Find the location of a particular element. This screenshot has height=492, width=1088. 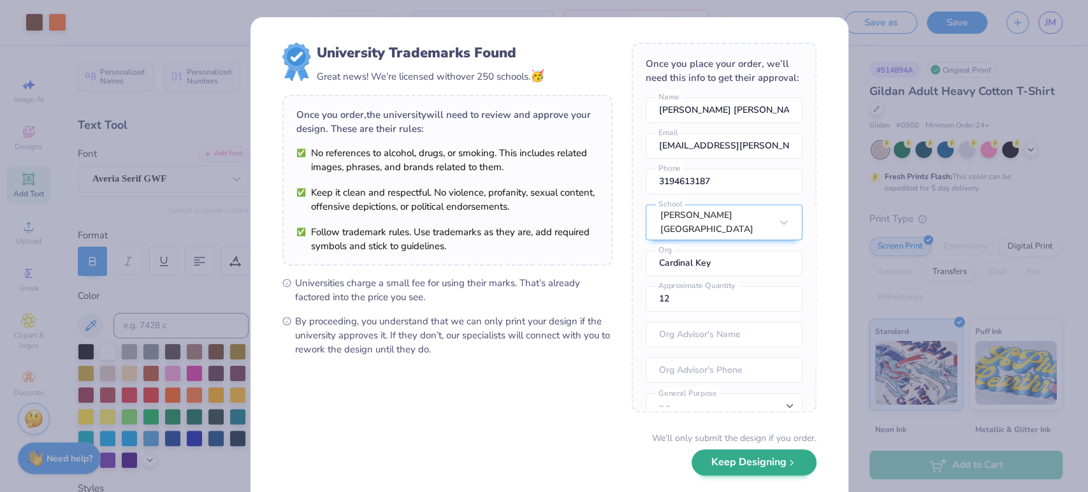

li: Keep it clean and respectful. No violence, profanity, sexual content, offensive depictions, or po... is located at coordinates (448, 200).